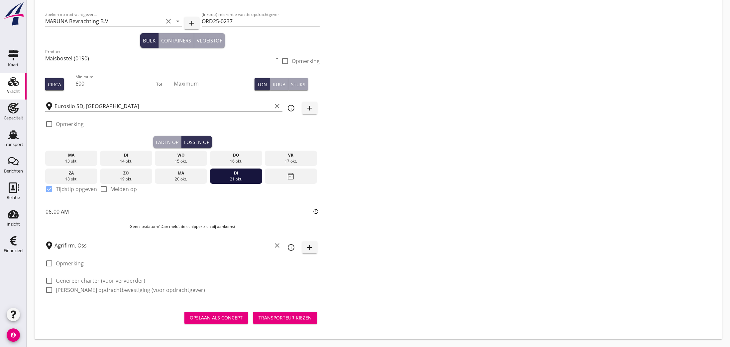 This screenshot has width=730, height=347. Describe the element at coordinates (182, 227) in the screenshot. I see `p: Geen losdatum? Dan meldt de schipper zich bij aankomst` at that location.